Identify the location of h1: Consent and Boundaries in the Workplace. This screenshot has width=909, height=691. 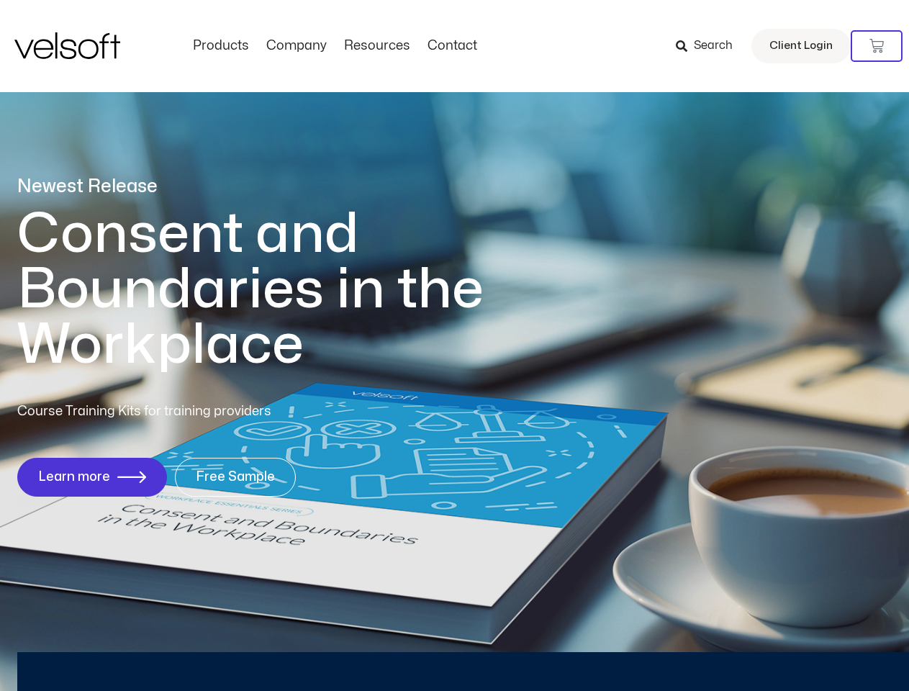
(280, 289).